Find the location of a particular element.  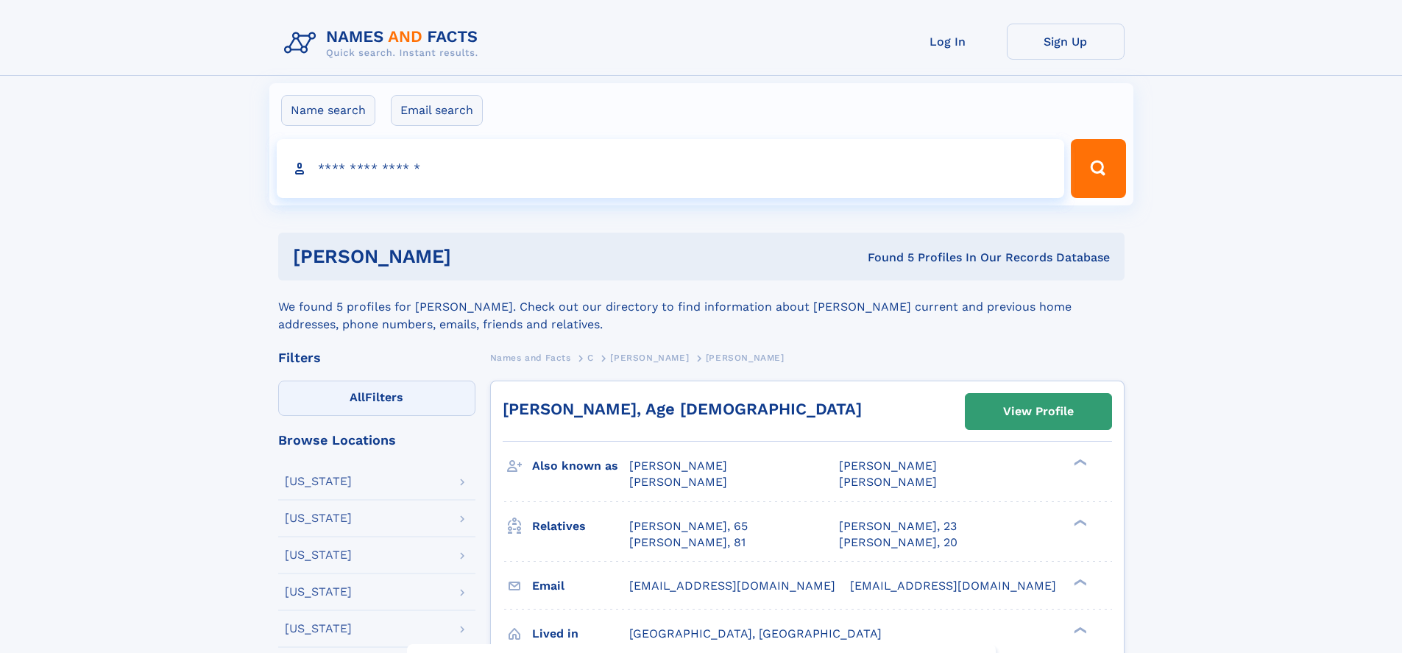

a: Log In is located at coordinates (948, 41).